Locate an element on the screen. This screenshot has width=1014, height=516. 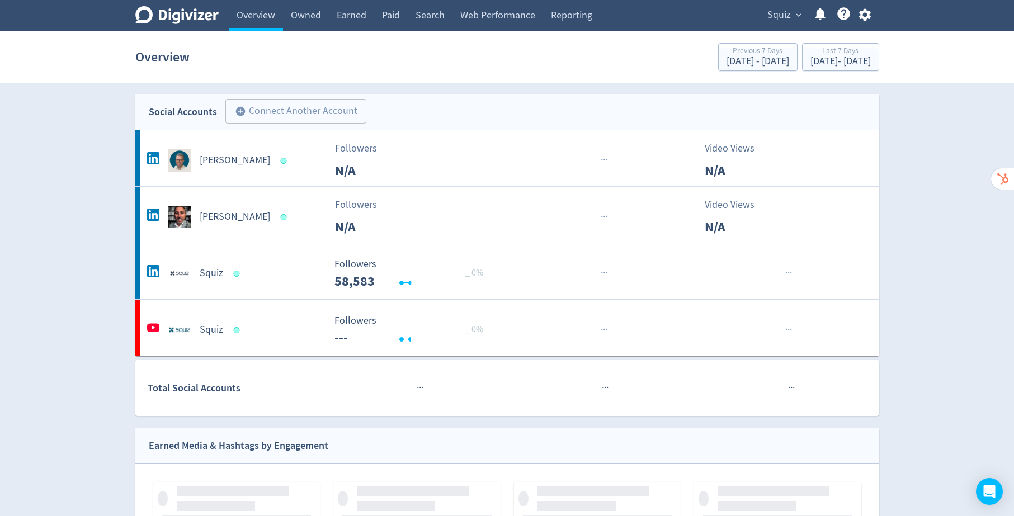
span: Data last synced: 12 Oct 2025, 6:02pm (AEDT) is located at coordinates (238, 273).